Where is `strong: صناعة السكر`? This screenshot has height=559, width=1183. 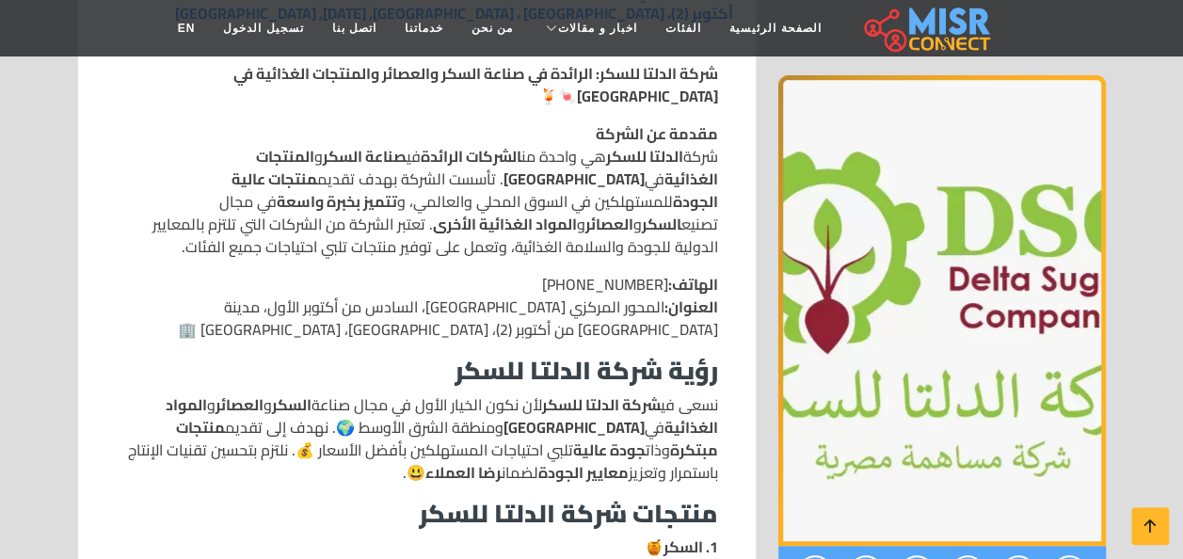 strong: صناعة السكر is located at coordinates (364, 156).